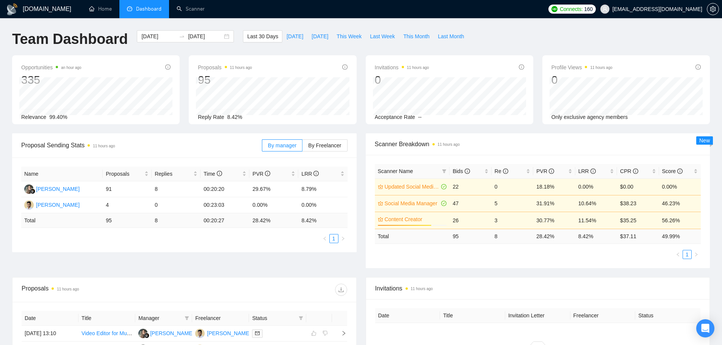 The image size is (722, 345). I want to click on span: crown, so click(381, 187).